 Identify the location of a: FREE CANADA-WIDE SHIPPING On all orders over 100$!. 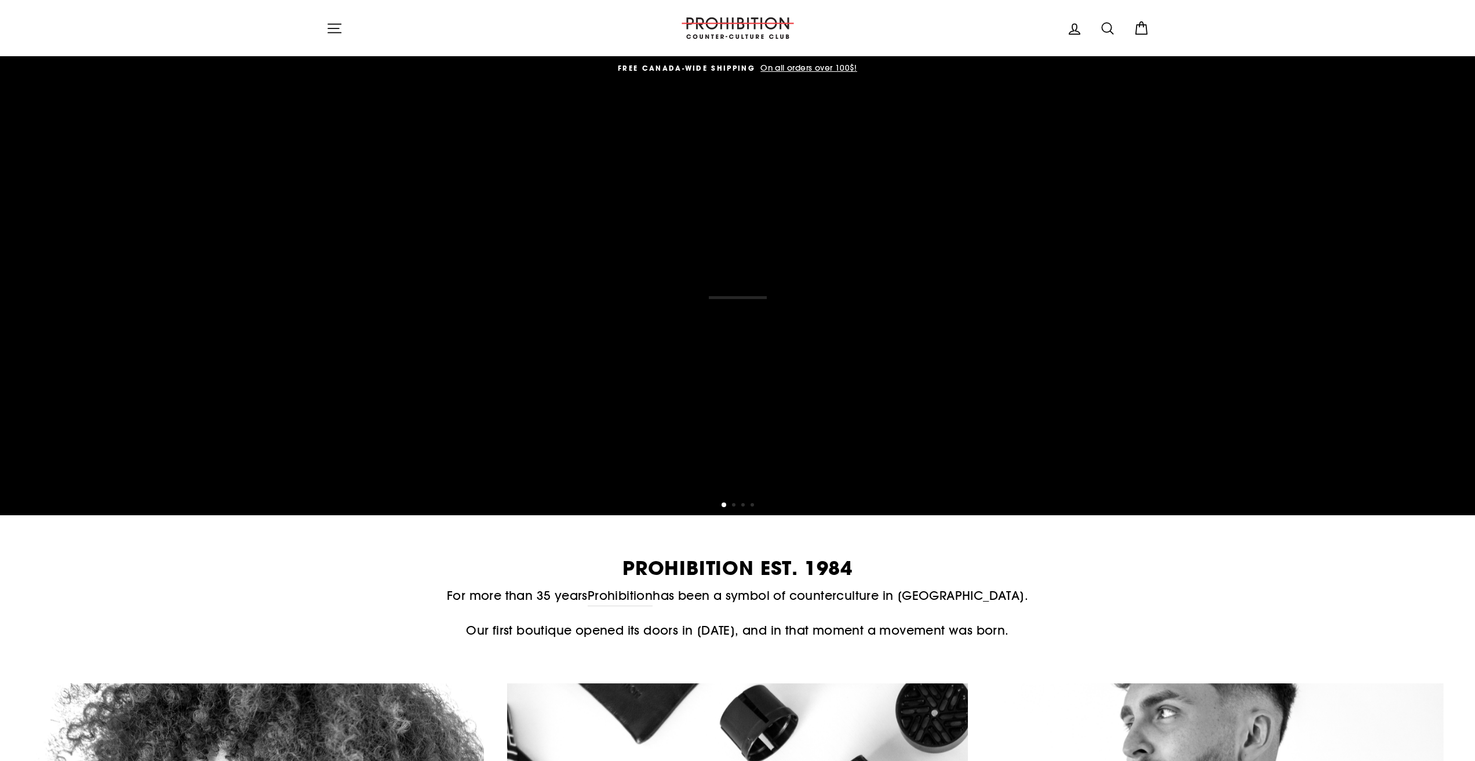
(738, 68).